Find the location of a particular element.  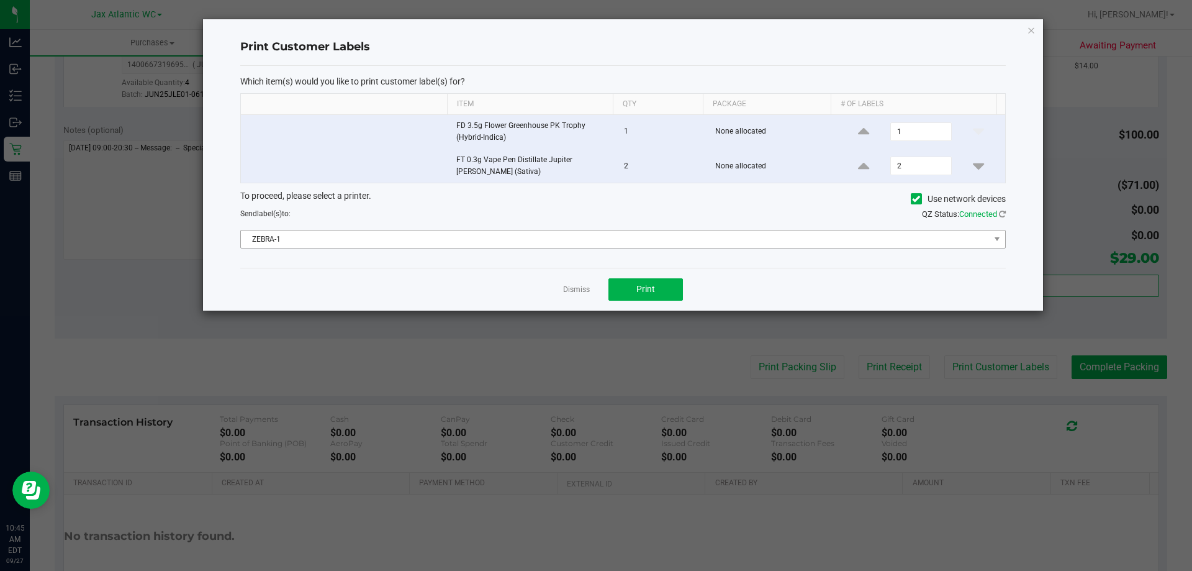

button: Print is located at coordinates (646, 289).